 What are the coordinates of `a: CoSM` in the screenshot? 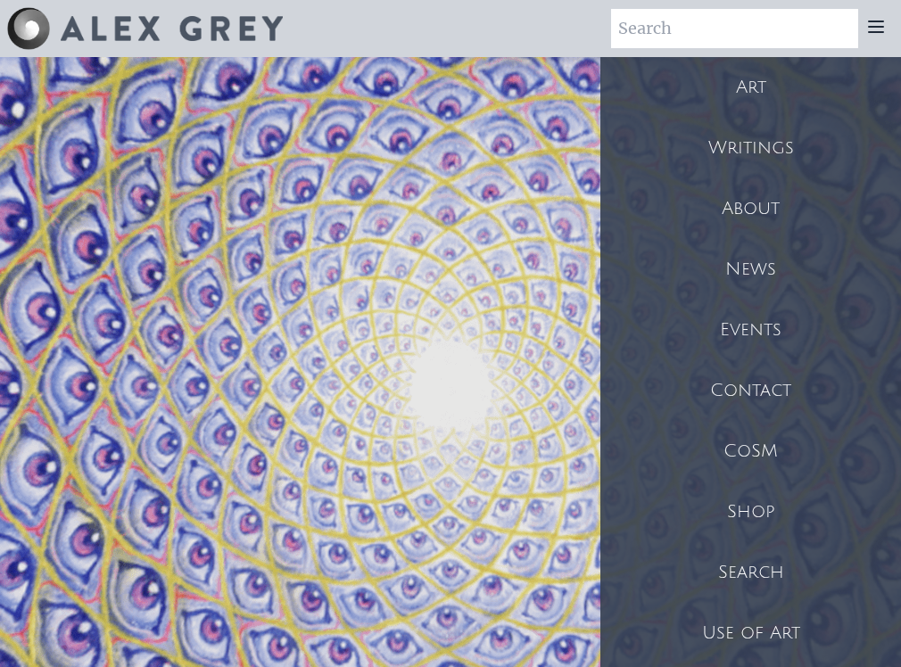 It's located at (750, 451).